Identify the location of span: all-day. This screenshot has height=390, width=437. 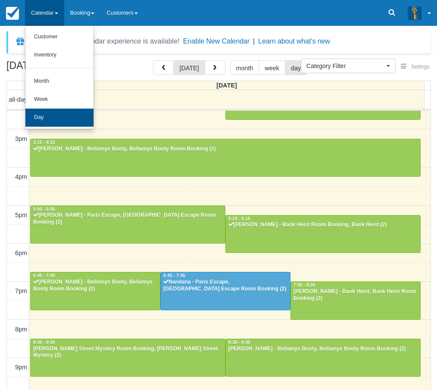
(18, 99).